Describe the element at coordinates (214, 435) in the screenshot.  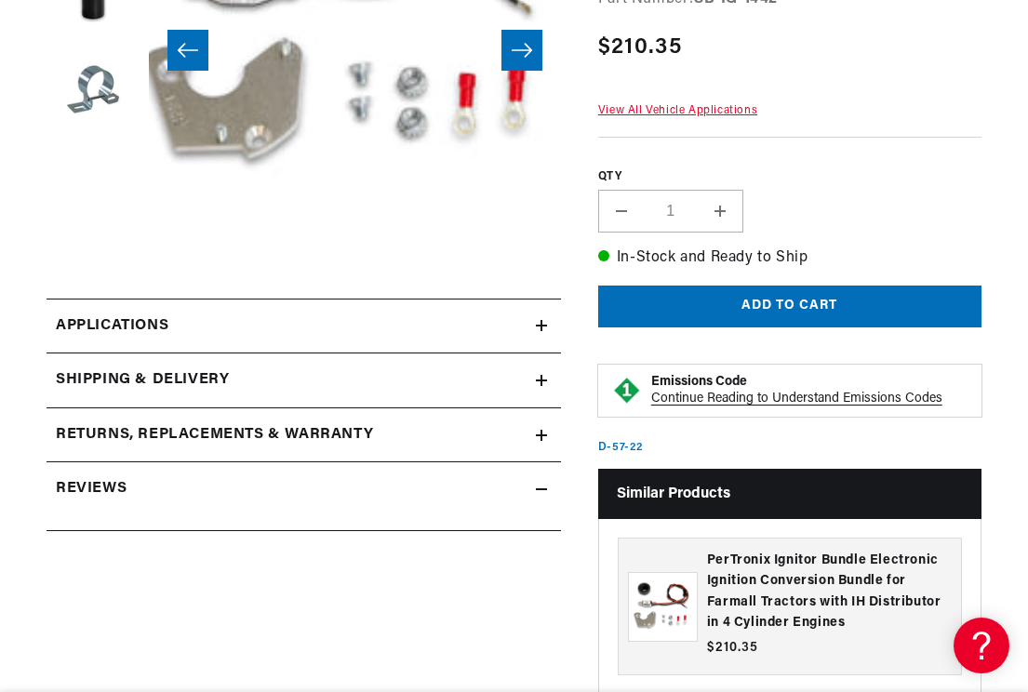
I see `h2: Returns, Replacements & Warranty` at that location.